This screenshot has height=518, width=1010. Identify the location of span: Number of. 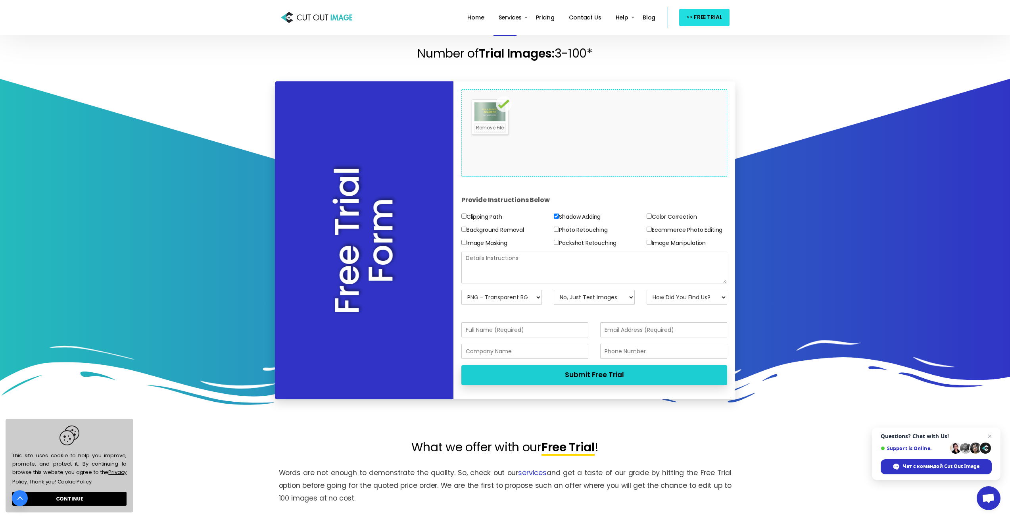
(448, 53).